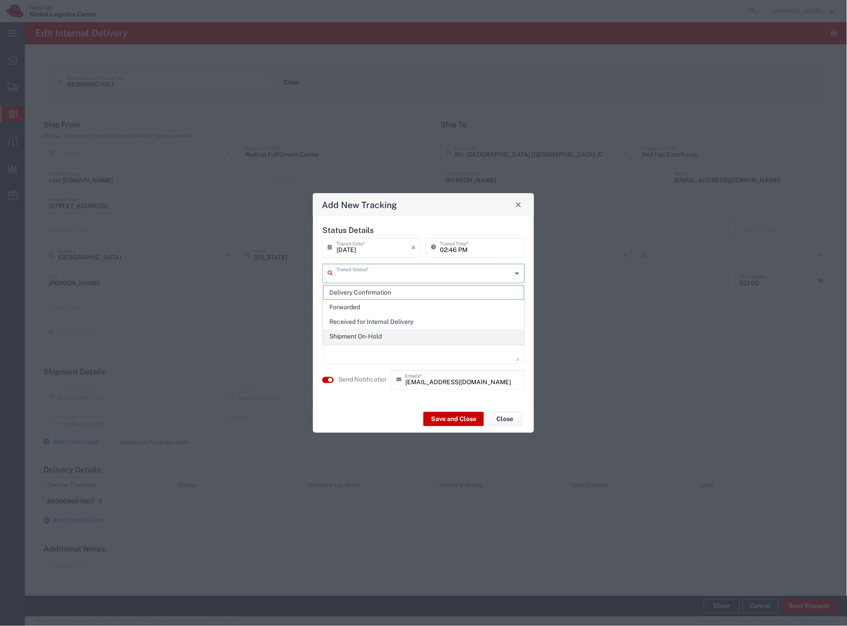 This screenshot has width=847, height=626. Describe the element at coordinates (424, 336) in the screenshot. I see `span: Shipment On-Hold` at that location.